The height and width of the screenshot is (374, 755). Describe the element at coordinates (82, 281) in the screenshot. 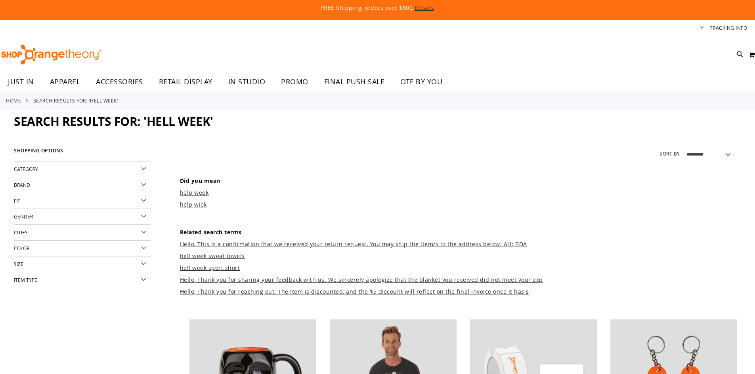

I see `div: Item Type` at that location.